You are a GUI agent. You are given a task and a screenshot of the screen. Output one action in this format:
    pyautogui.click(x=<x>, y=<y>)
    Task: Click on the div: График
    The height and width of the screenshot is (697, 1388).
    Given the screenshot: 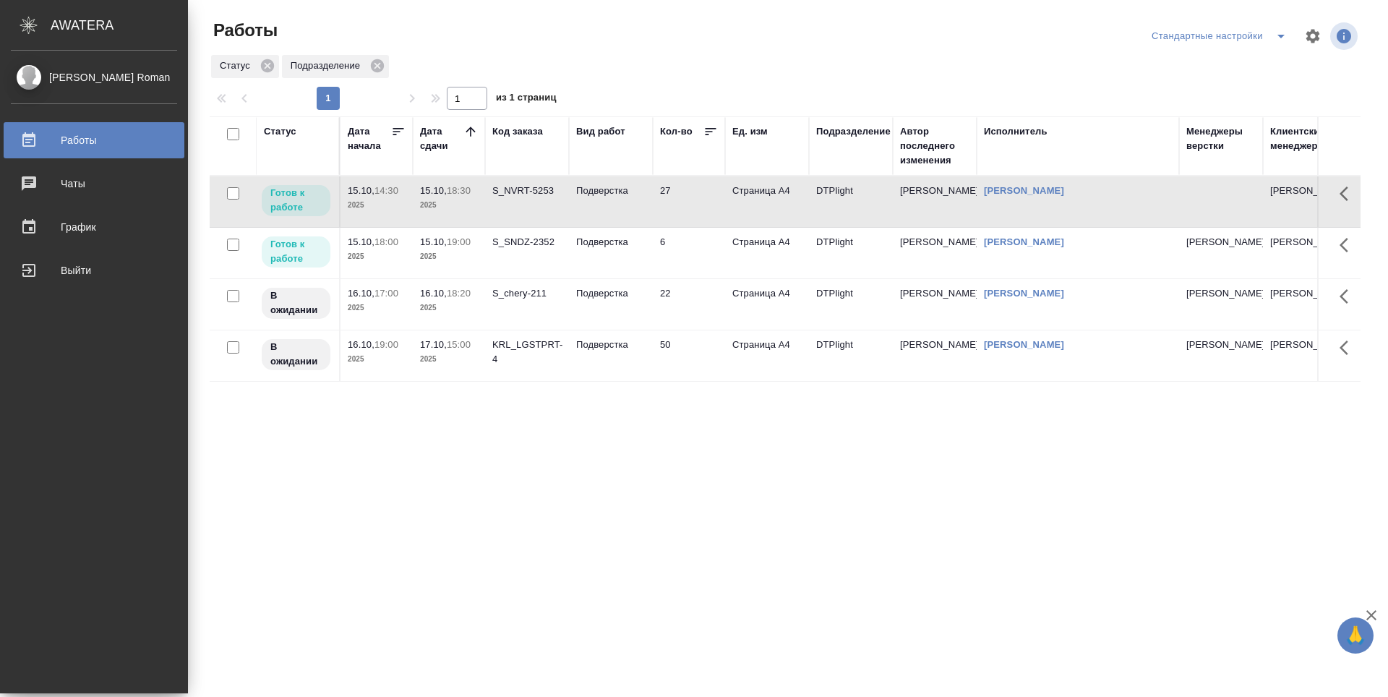 What is the action you would take?
    pyautogui.click(x=94, y=227)
    